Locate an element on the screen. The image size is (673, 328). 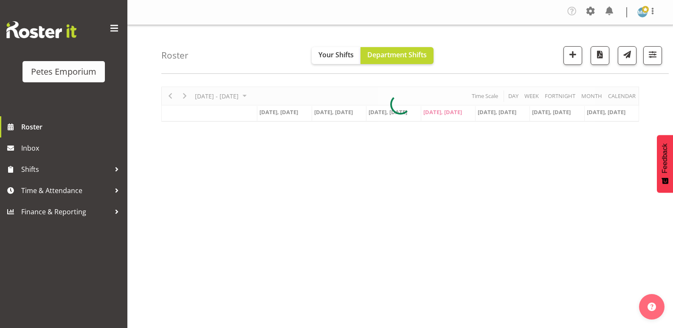
span: Time & Attendance is located at coordinates (66, 191).